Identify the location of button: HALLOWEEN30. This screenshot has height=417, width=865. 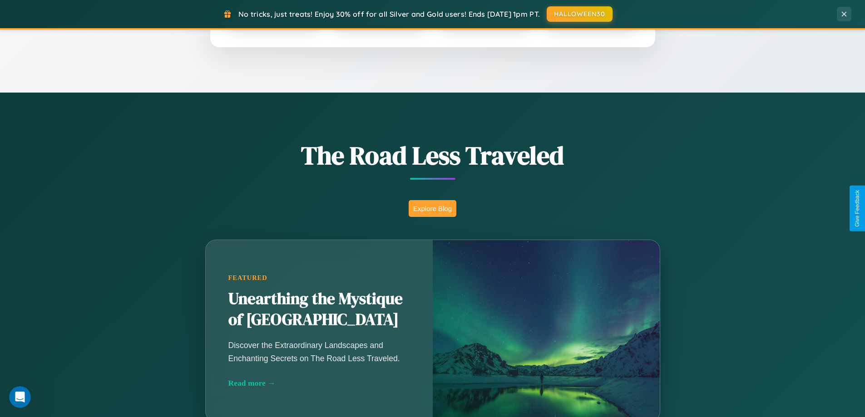
(579, 14).